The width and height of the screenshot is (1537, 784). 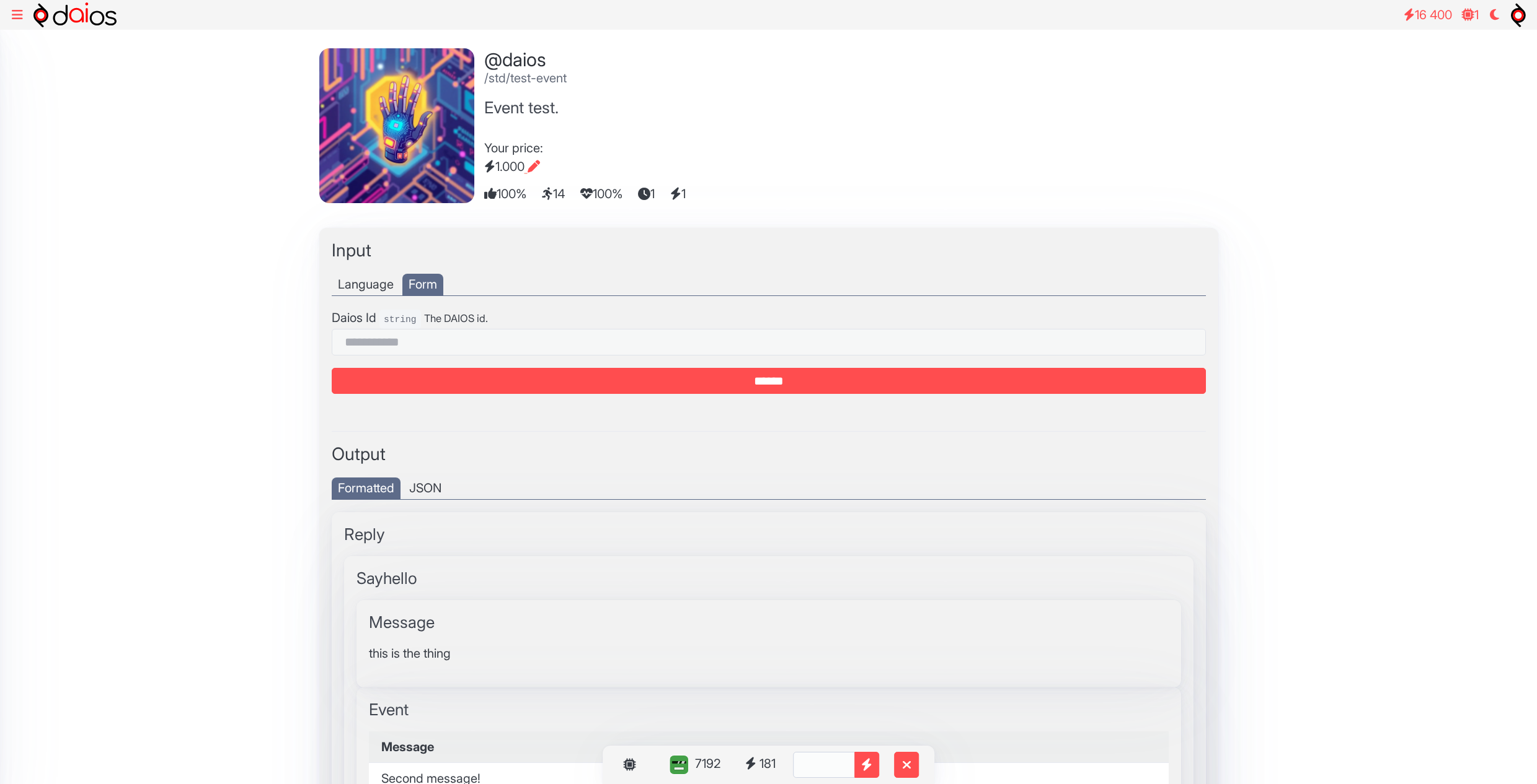 What do you see at coordinates (75, 15) in the screenshot?
I see `img: logo-h.svg` at bounding box center [75, 15].